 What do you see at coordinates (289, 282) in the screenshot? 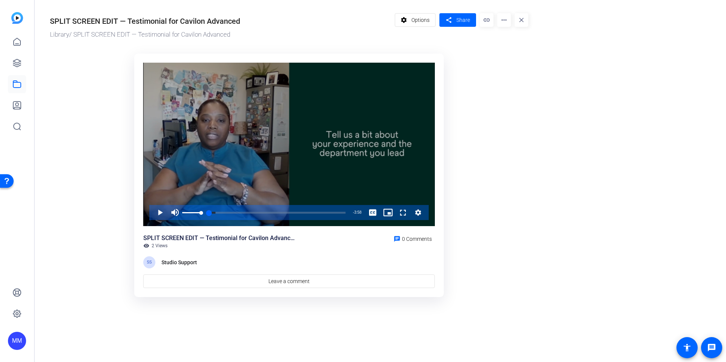
I see `span: Leave a comment` at bounding box center [289, 282].